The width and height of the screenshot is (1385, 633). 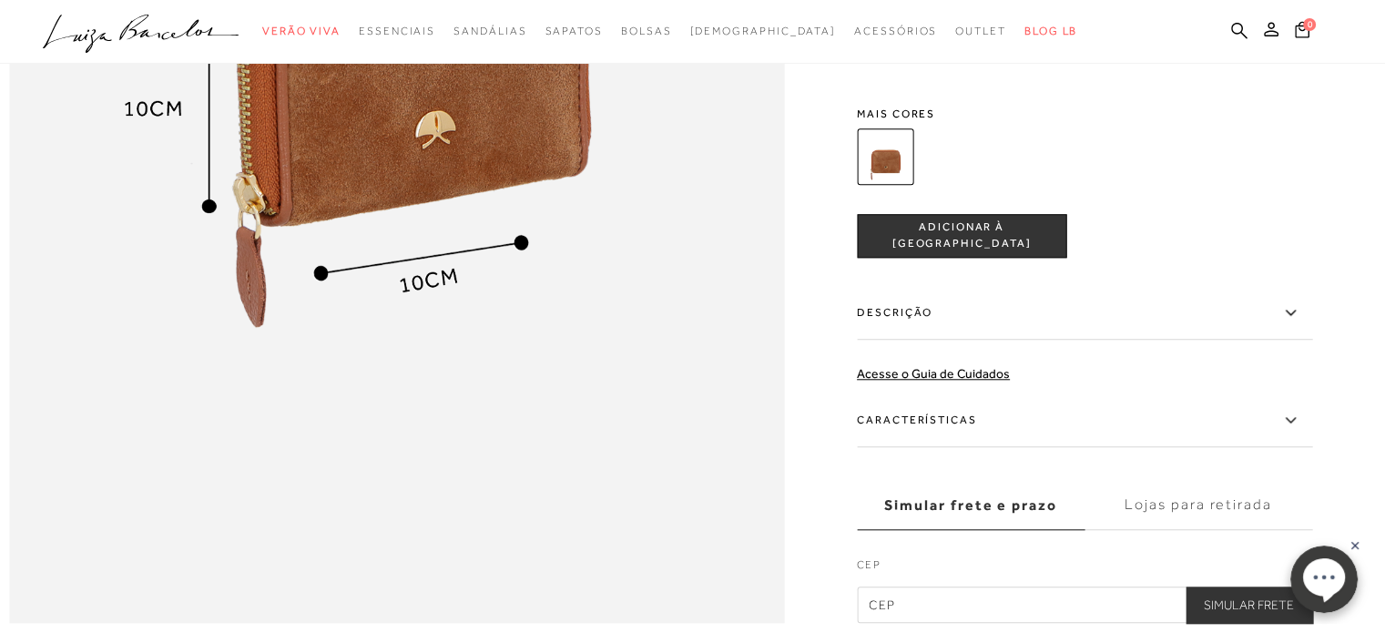 I want to click on label: Descrição, so click(x=1084, y=313).